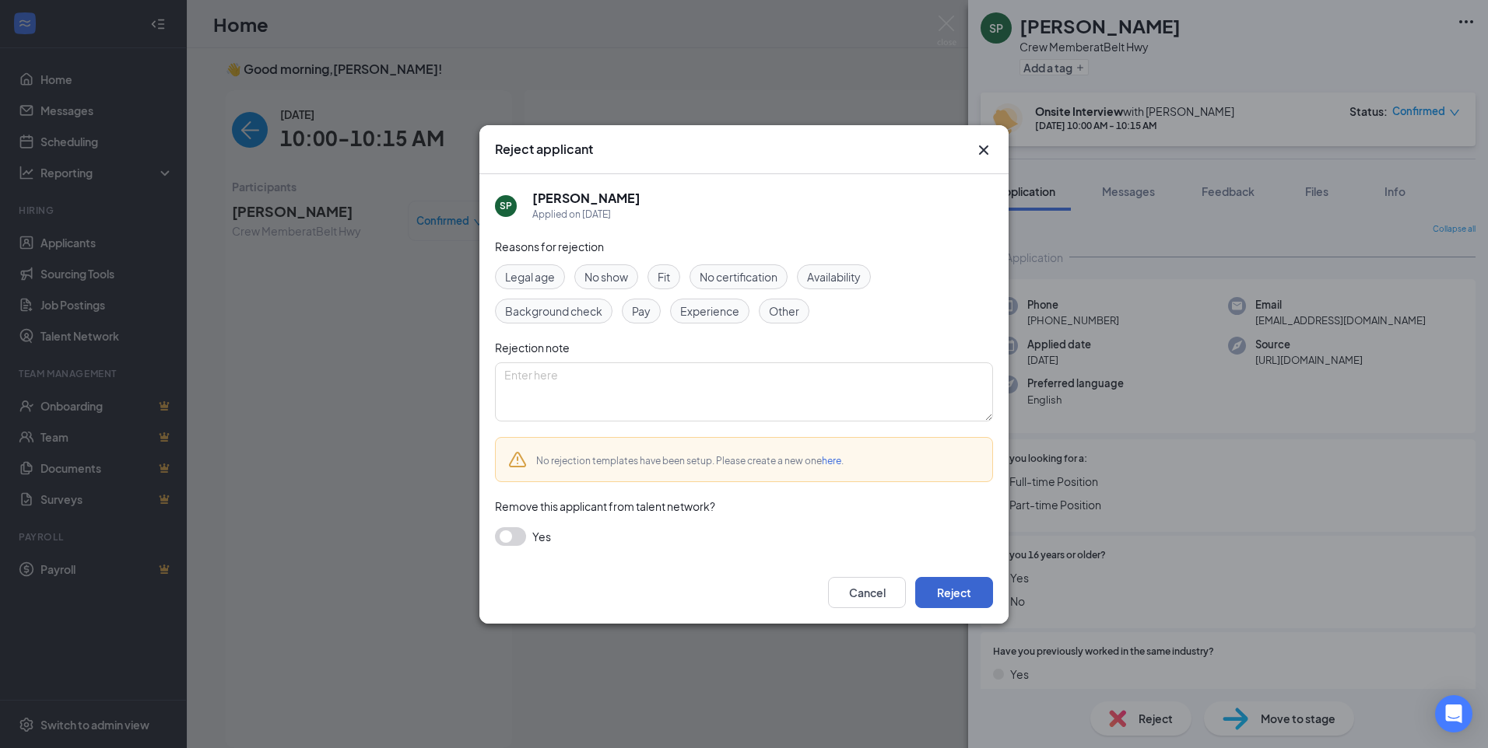 This screenshot has height=748, width=1488. I want to click on span: Experience, so click(710, 311).